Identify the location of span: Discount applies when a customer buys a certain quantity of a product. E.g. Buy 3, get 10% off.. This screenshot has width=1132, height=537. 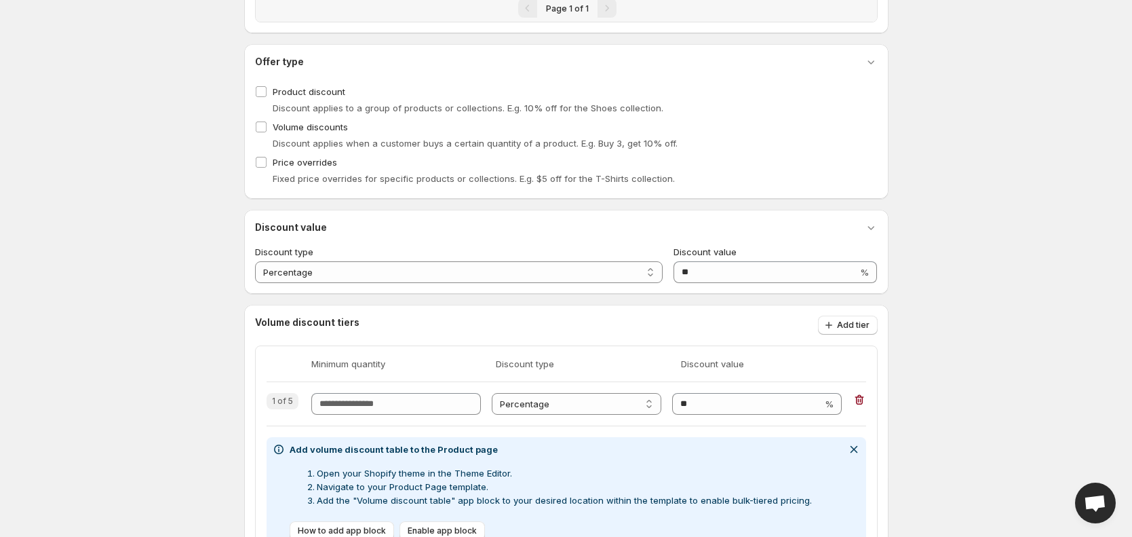
(475, 143).